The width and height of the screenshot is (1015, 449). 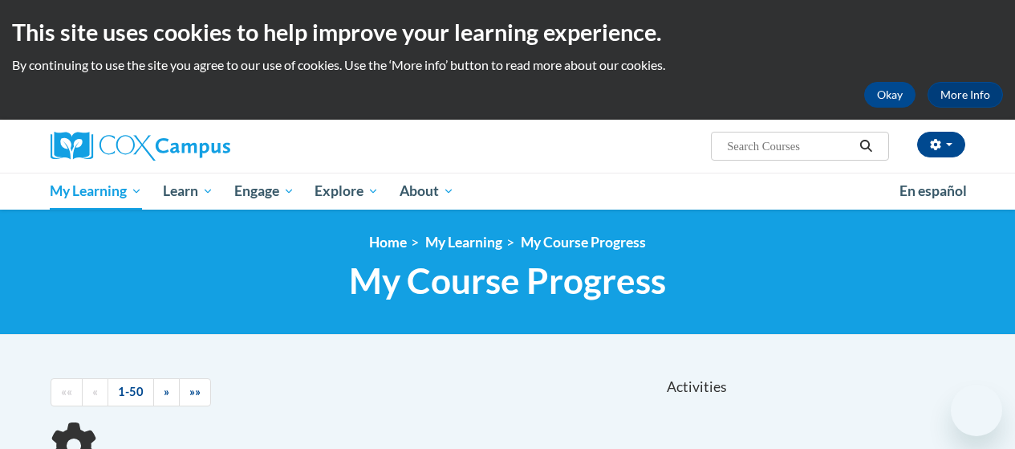 I want to click on span: My Course Progress, so click(x=507, y=280).